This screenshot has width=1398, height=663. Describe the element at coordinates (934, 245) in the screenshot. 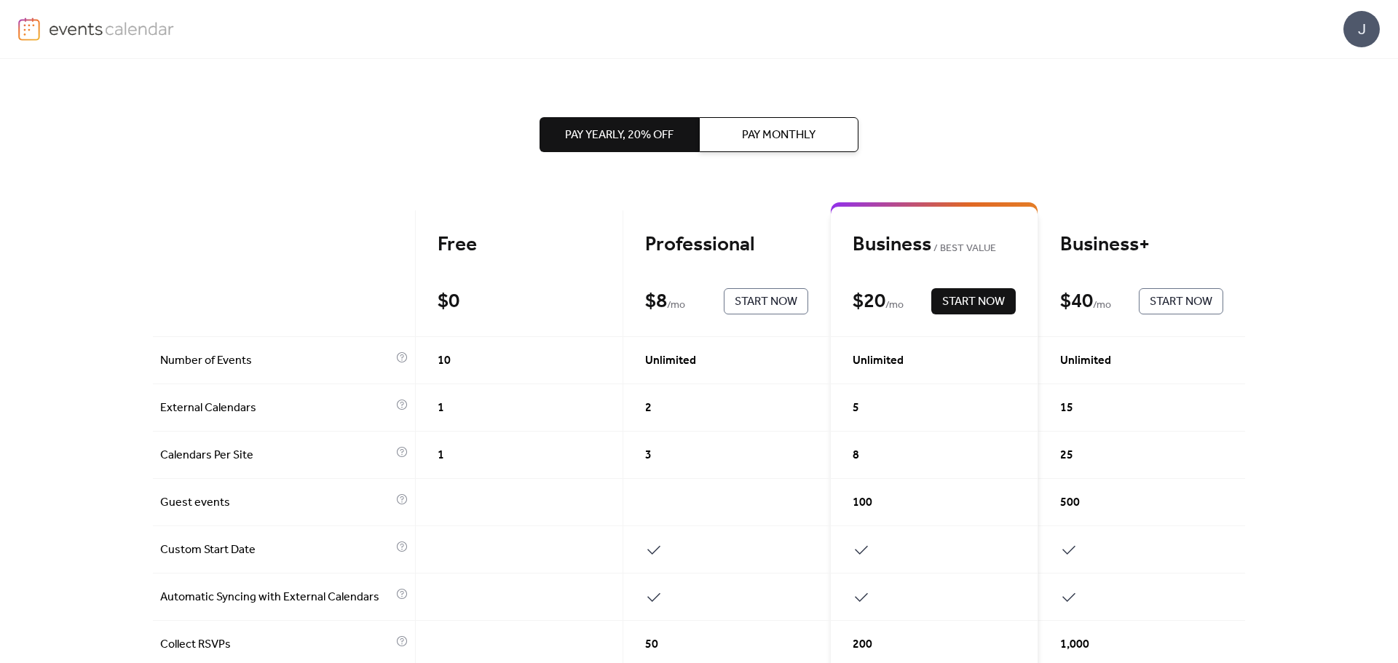

I see `div: Business` at that location.